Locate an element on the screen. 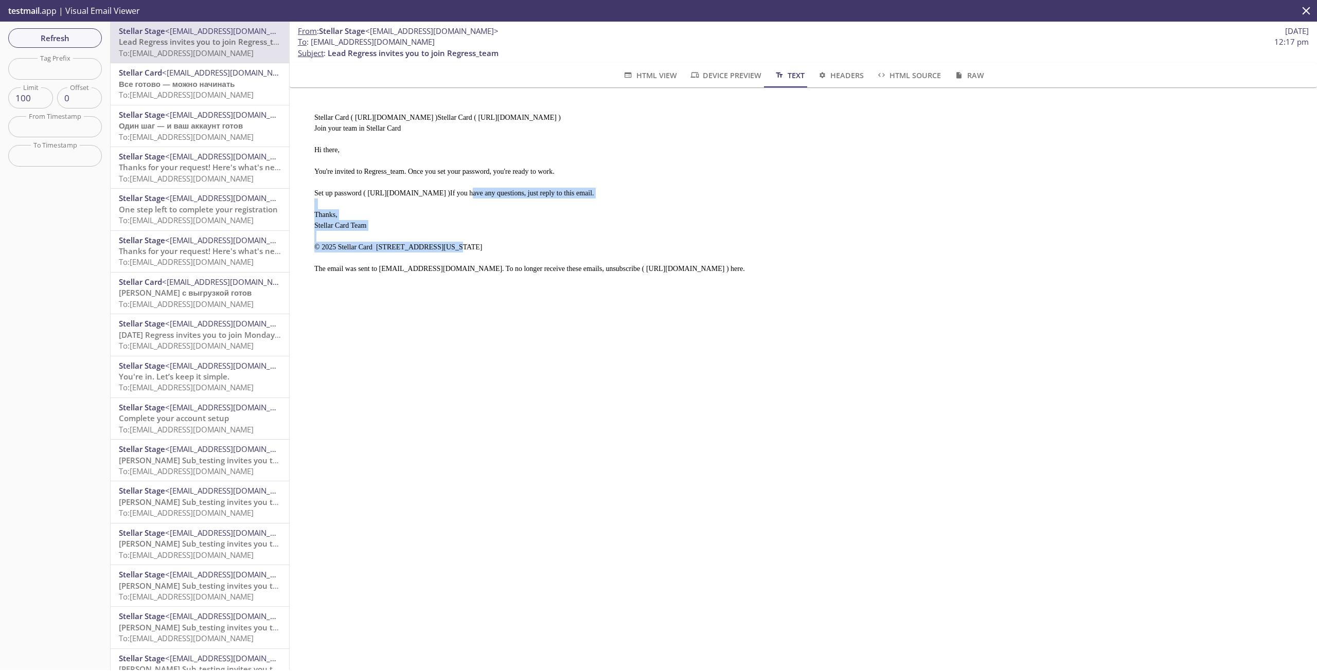  span: Subject is located at coordinates (311, 53).